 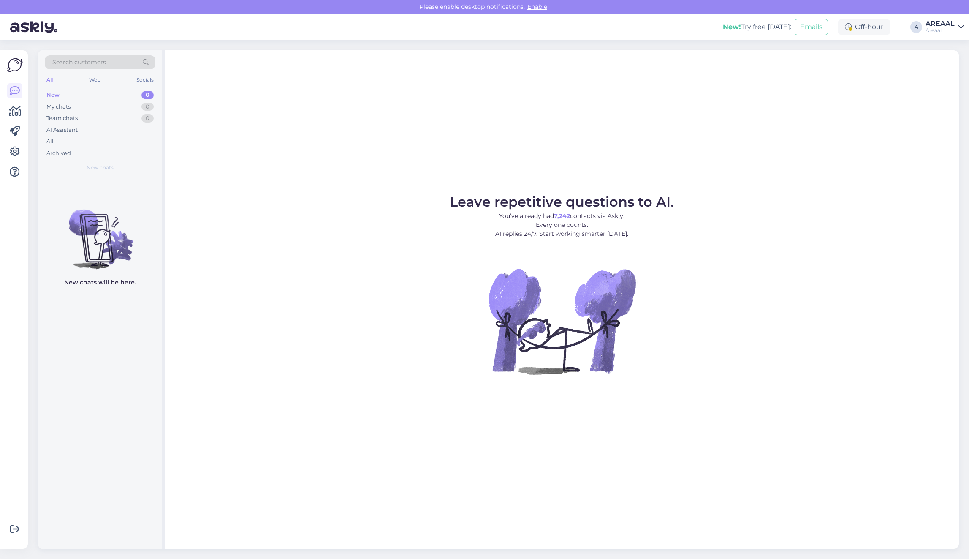 What do you see at coordinates (562, 225) in the screenshot?
I see `p: You’ve already had contacts via Askly. Every one counts. AI replies 24/7. Start working smarter [...` at bounding box center [562, 225].